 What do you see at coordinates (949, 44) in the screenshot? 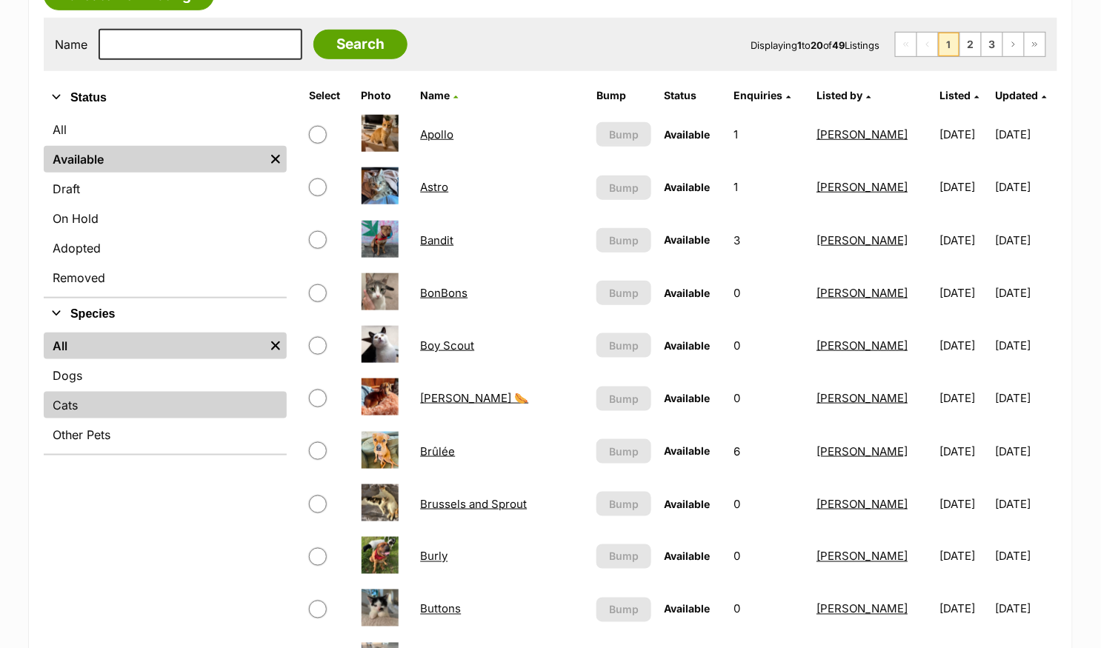
I see `span: Page 1` at bounding box center [949, 44].